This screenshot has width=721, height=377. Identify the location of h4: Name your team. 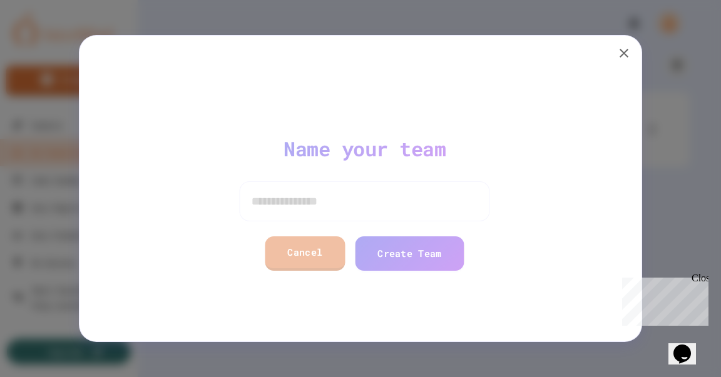
(361, 149).